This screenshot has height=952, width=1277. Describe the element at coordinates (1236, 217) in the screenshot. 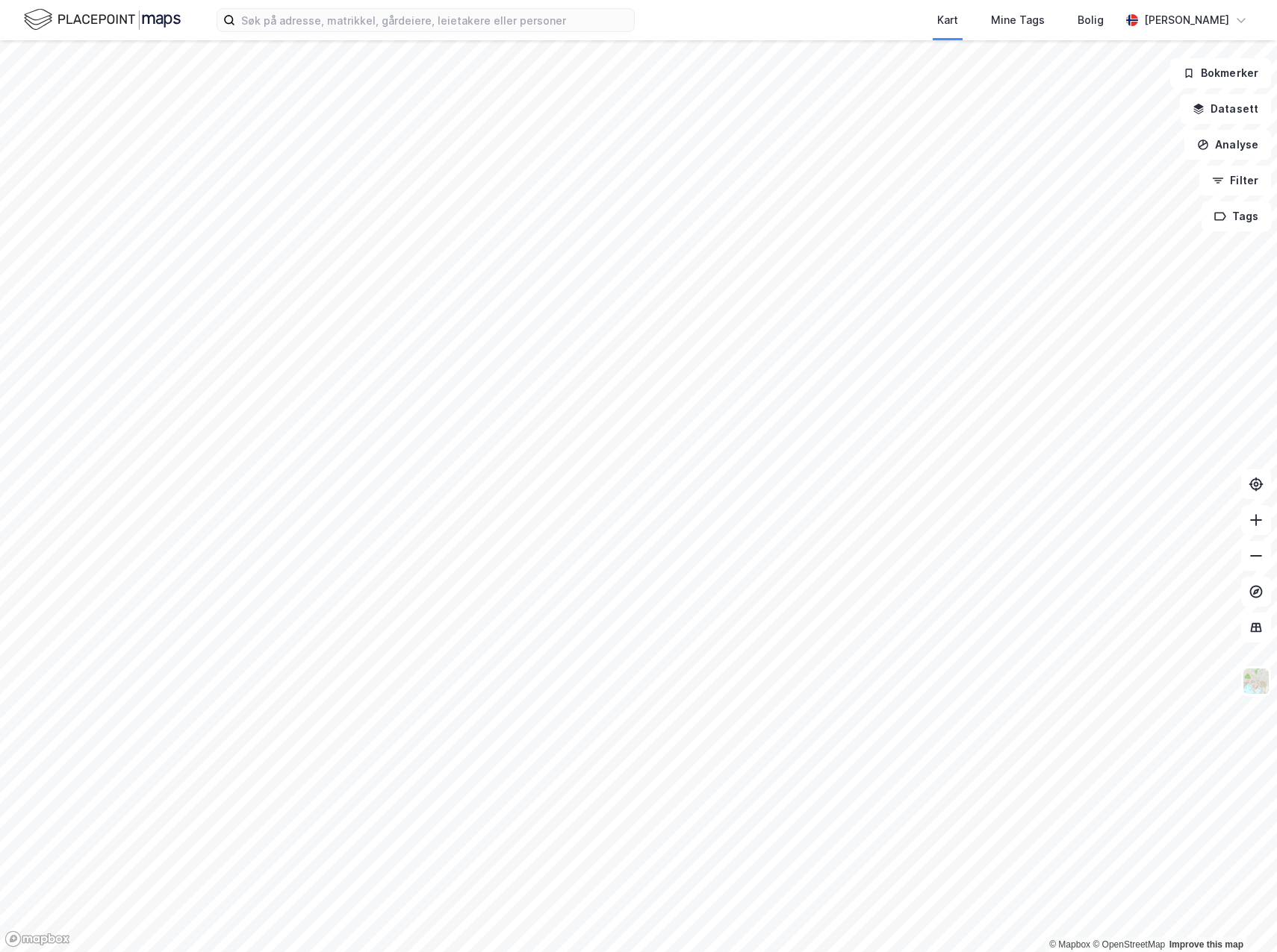

I see `button: Tags` at that location.